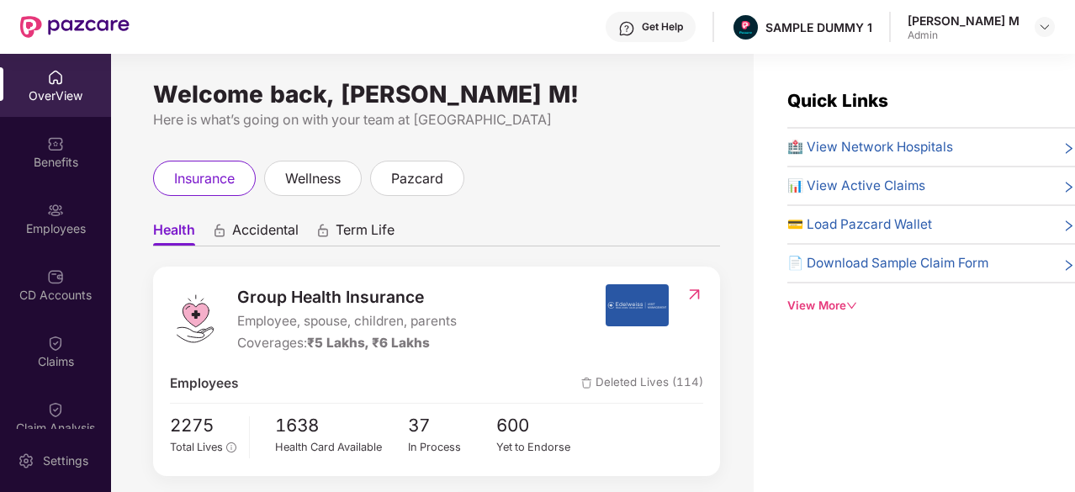  I want to click on span: pazcard, so click(417, 178).